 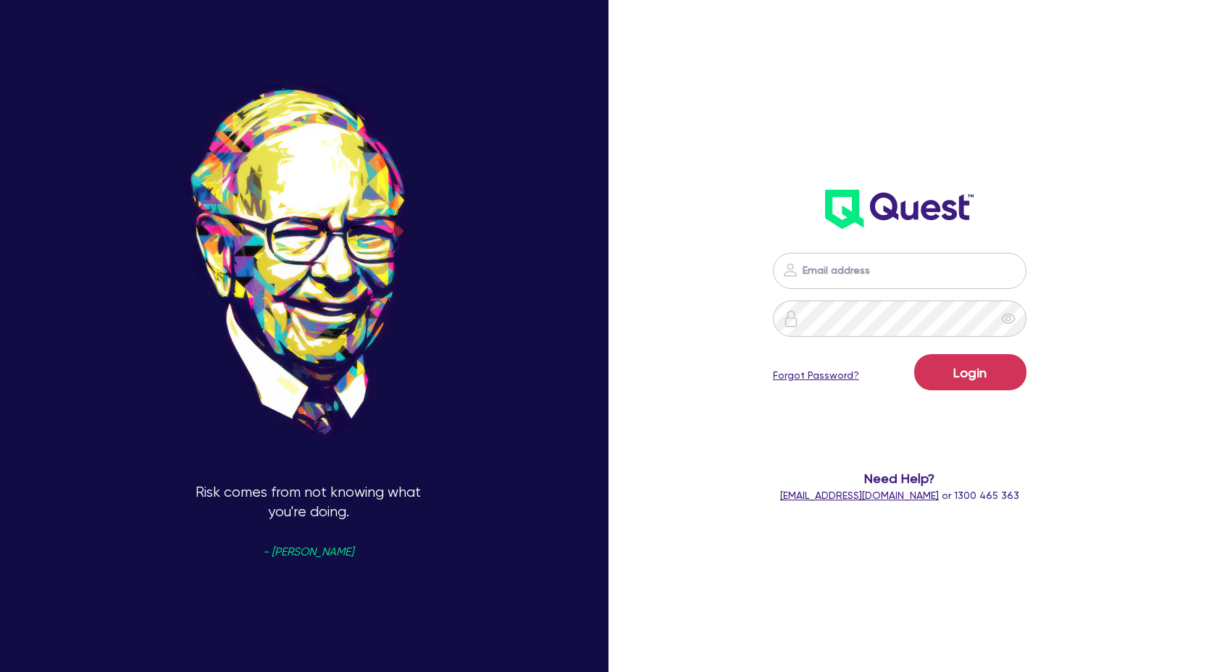 I want to click on span: or 1300 465 363, so click(x=900, y=495).